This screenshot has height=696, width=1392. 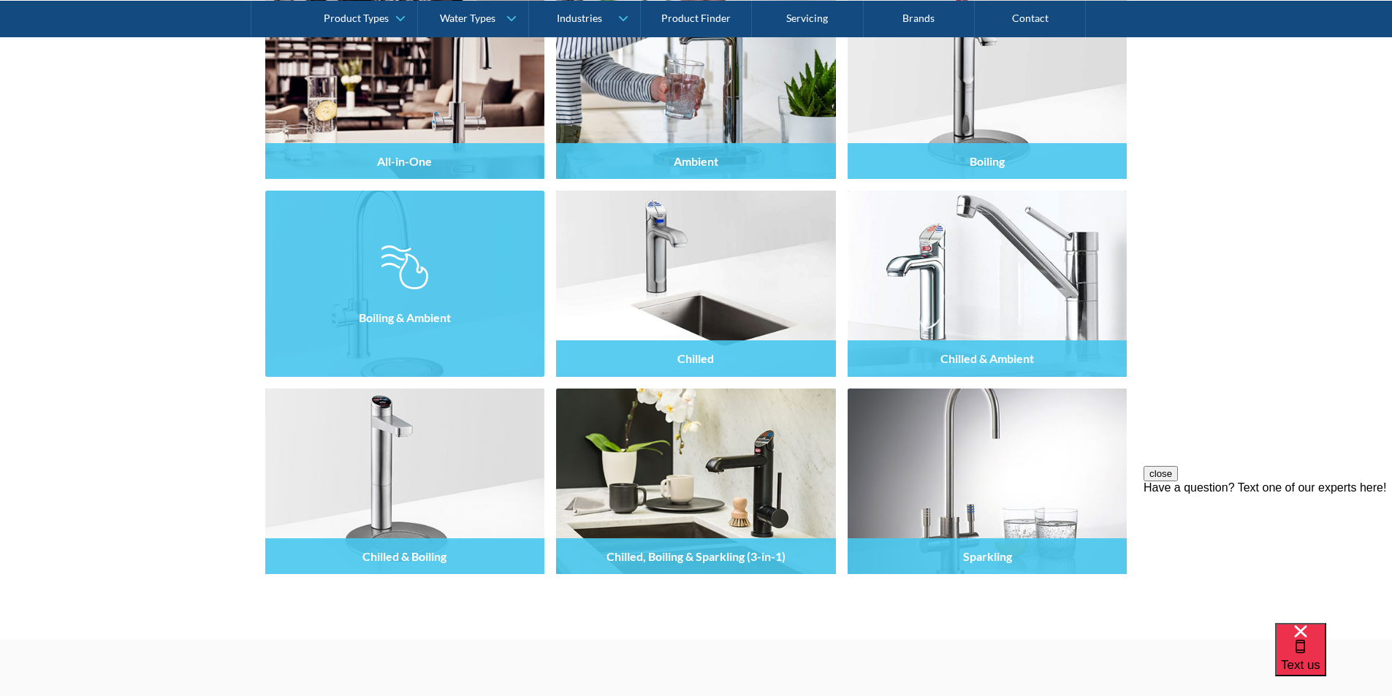 I want to click on div: Water Types, so click(x=468, y=18).